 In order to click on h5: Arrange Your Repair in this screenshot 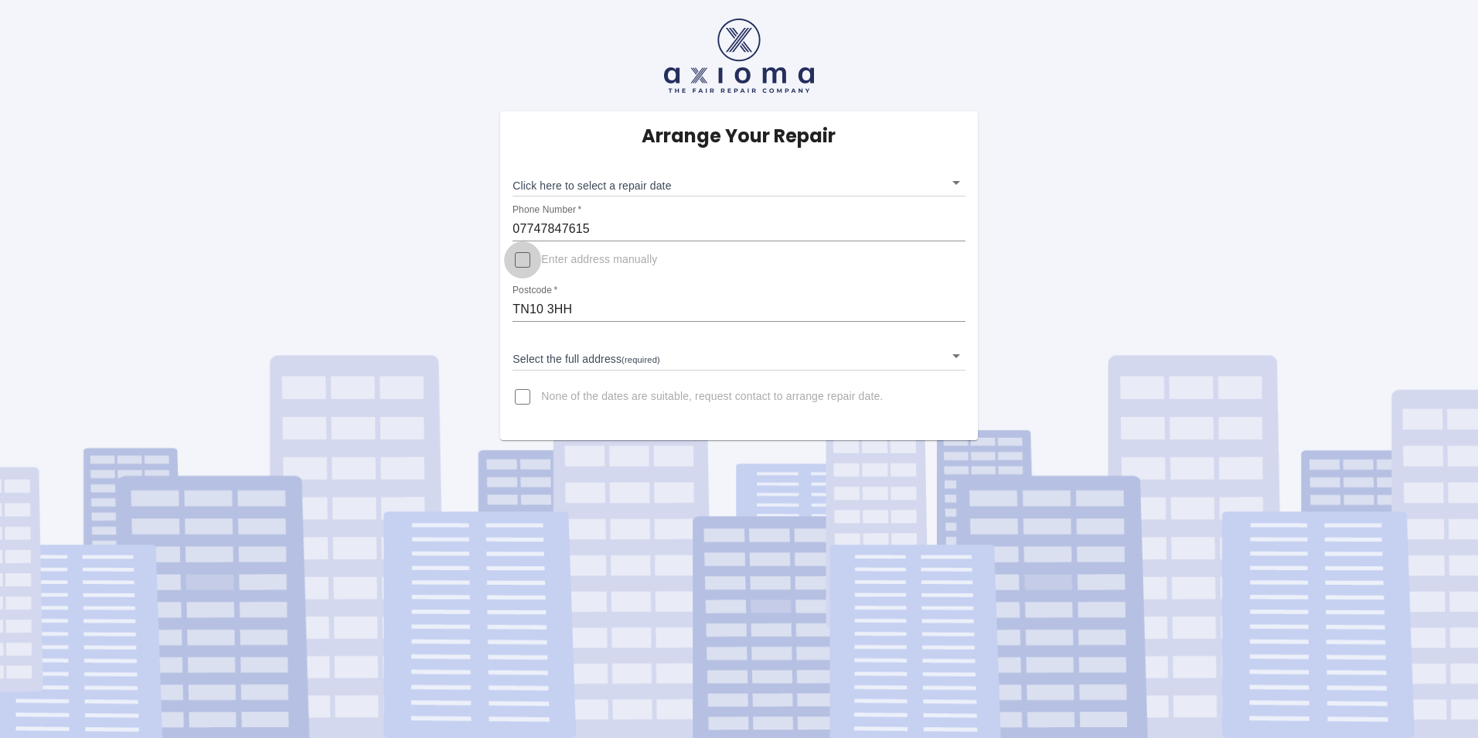, I will do `click(738, 136)`.